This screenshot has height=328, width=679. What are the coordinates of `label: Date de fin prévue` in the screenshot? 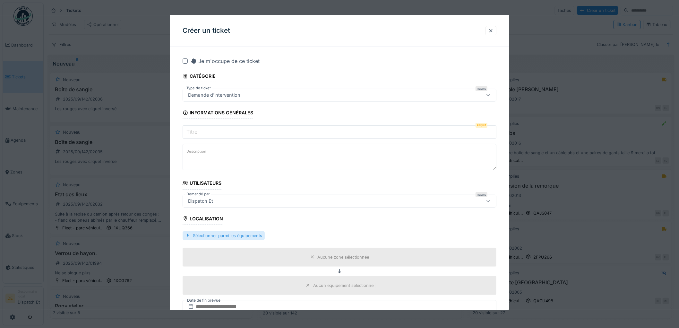 It's located at (204, 300).